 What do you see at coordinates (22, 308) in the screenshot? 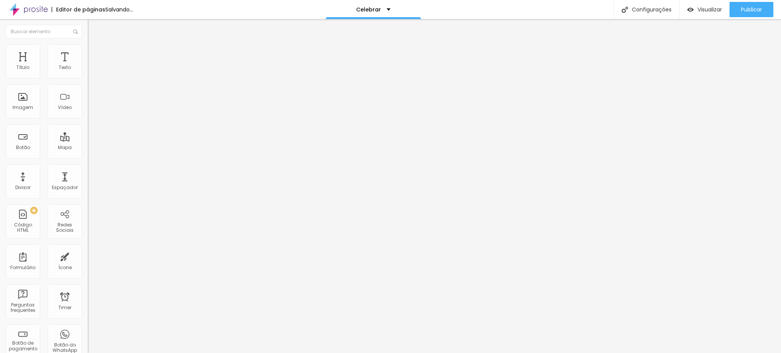
I see `div: Perguntas frequentes` at bounding box center [22, 308].